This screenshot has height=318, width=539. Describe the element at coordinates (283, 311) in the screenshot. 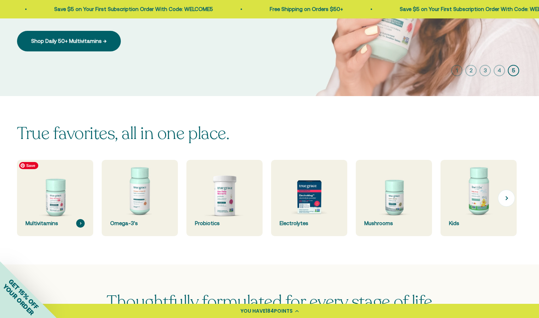

I see `span: POINTS` at that location.